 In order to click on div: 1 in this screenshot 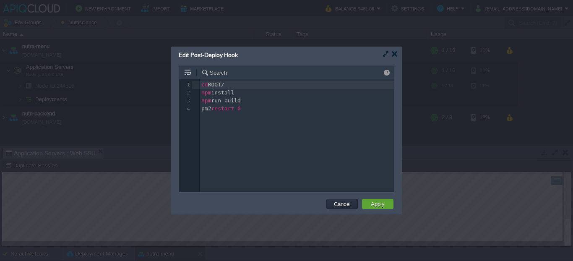, I will do `click(186, 85)`.